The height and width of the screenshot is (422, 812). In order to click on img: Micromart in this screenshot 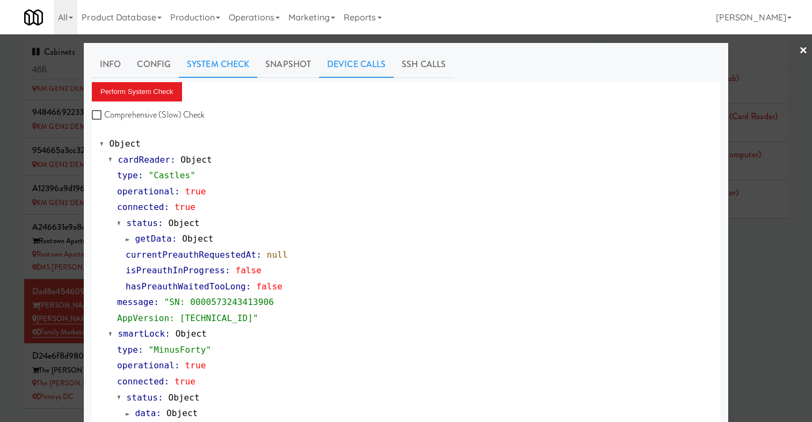, I will do `click(33, 17)`.